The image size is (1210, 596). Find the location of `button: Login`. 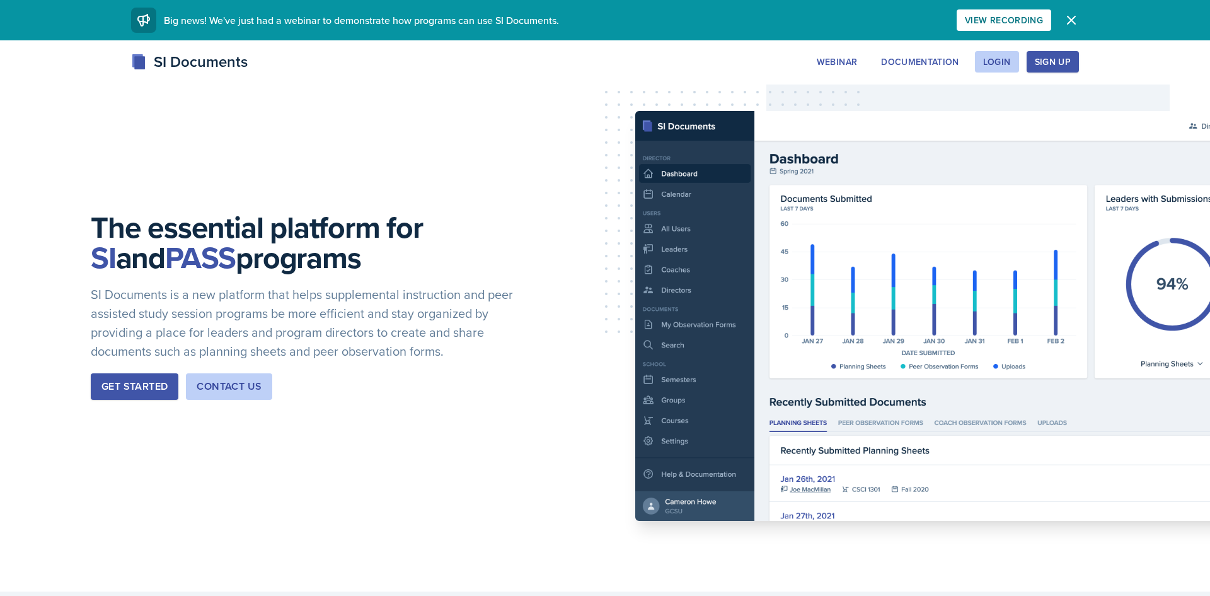

button: Login is located at coordinates (997, 62).